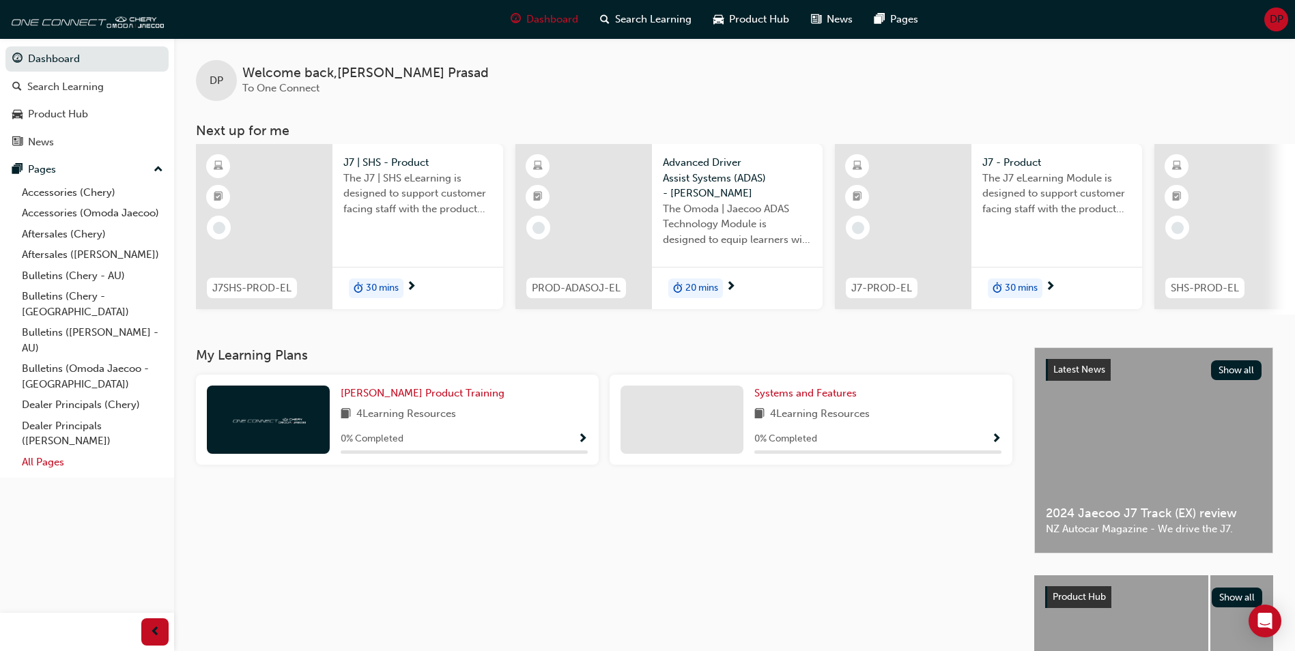 The image size is (1295, 651). Describe the element at coordinates (1205, 288) in the screenshot. I see `span: SHS-PROD-EL` at that location.